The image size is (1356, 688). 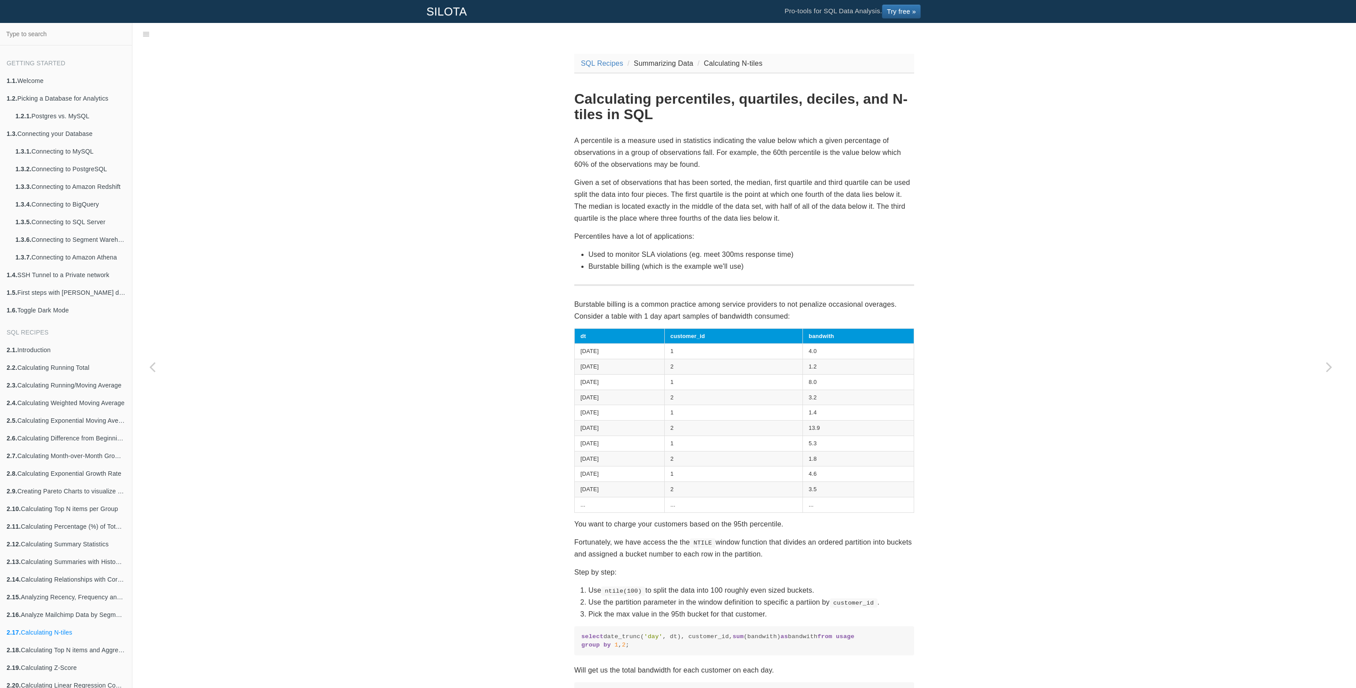 What do you see at coordinates (12, 134) in the screenshot?
I see `b: 1.3.` at bounding box center [12, 134].